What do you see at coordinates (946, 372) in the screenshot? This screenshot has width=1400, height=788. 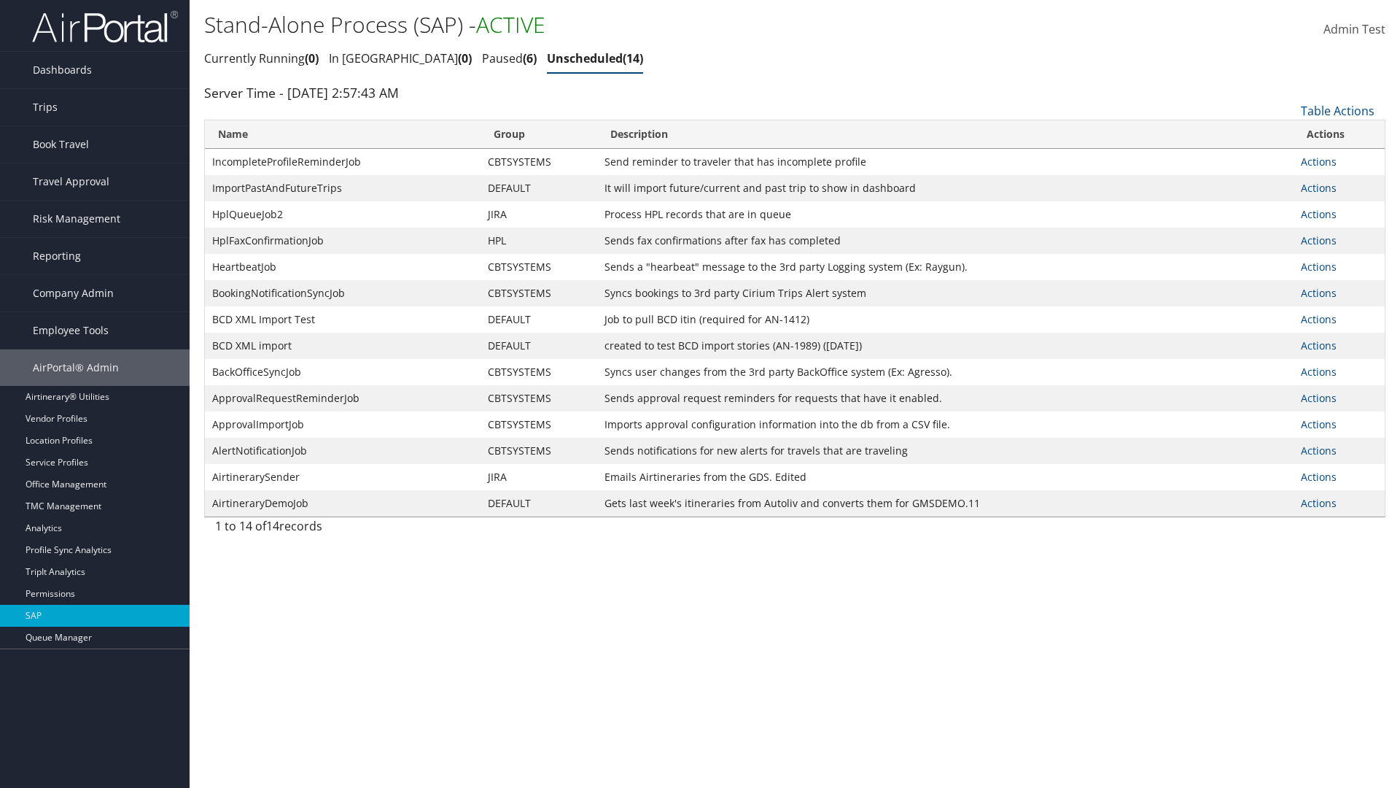 I see `td: Syncs user changes from the 3rd party BackOffice system (Ex: Agresso).` at bounding box center [946, 372].